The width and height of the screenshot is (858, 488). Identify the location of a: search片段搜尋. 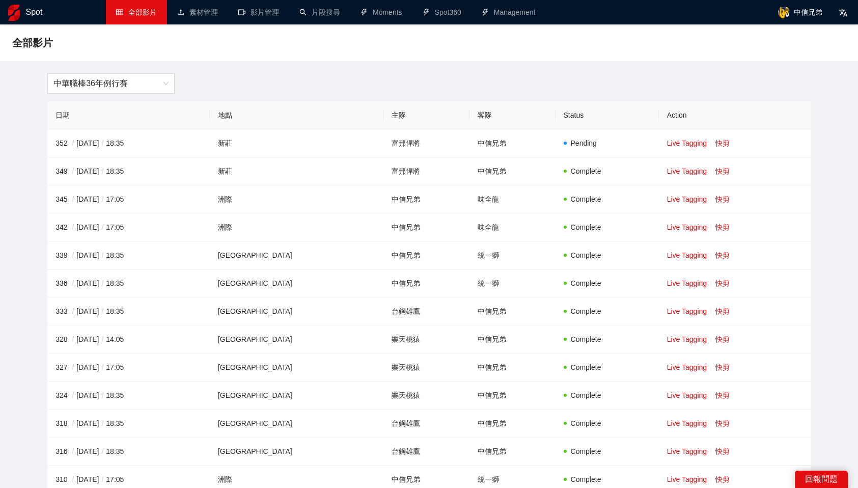
(320, 12).